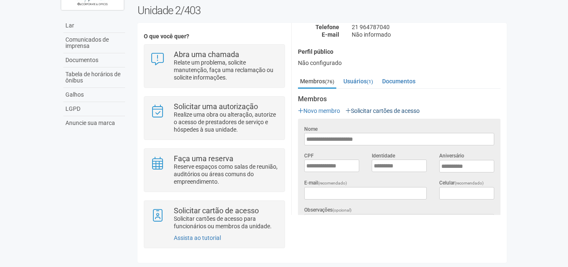  Describe the element at coordinates (197, 238) in the screenshot. I see `font: Assista ao tutorial` at that location.